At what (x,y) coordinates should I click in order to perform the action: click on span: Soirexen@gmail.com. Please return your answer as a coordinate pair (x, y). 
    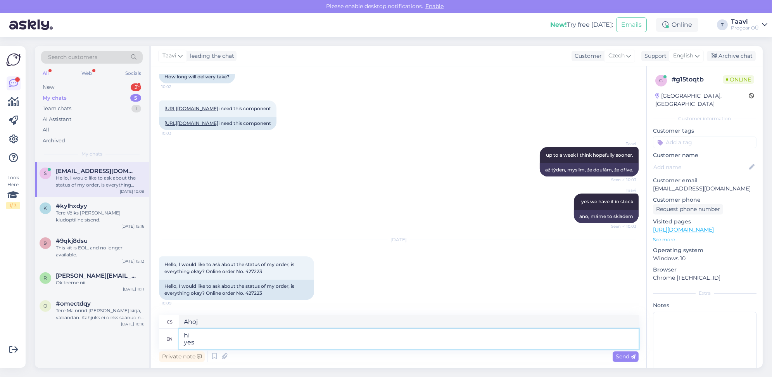
    Looking at the image, I should click on (96, 171).